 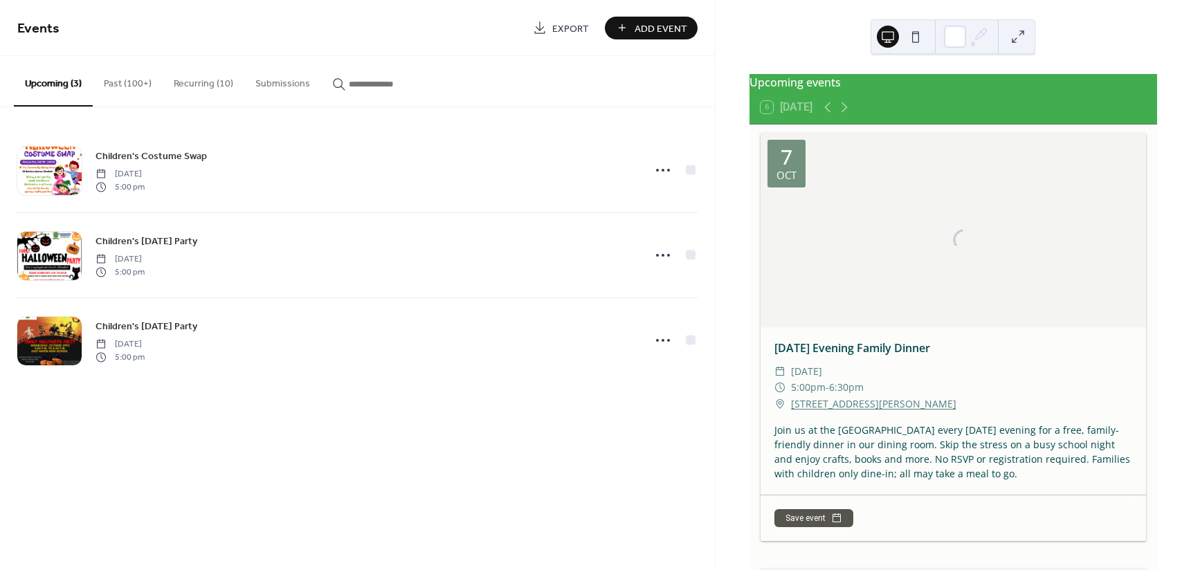 What do you see at coordinates (651, 28) in the screenshot?
I see `a: Add Event` at bounding box center [651, 28].